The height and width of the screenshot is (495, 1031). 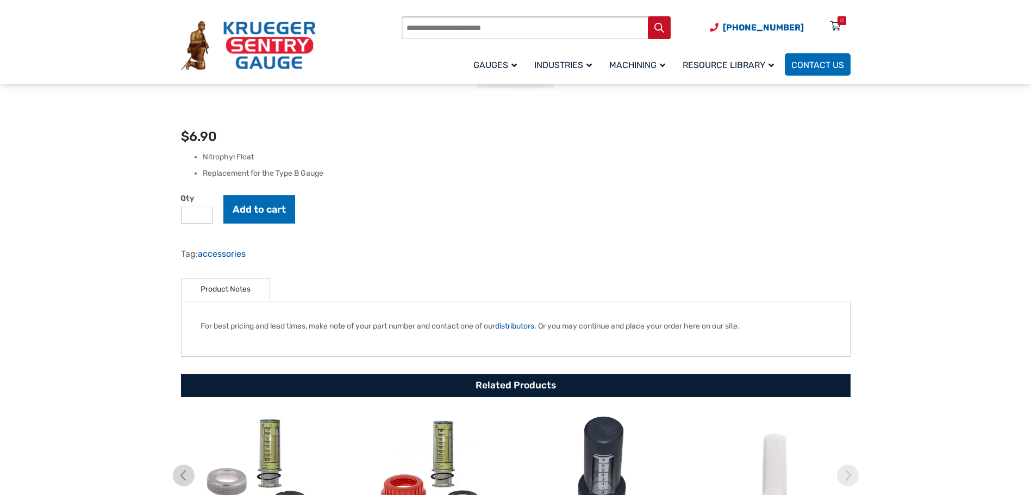 What do you see at coordinates (637, 65) in the screenshot?
I see `span: Machining` at bounding box center [637, 65].